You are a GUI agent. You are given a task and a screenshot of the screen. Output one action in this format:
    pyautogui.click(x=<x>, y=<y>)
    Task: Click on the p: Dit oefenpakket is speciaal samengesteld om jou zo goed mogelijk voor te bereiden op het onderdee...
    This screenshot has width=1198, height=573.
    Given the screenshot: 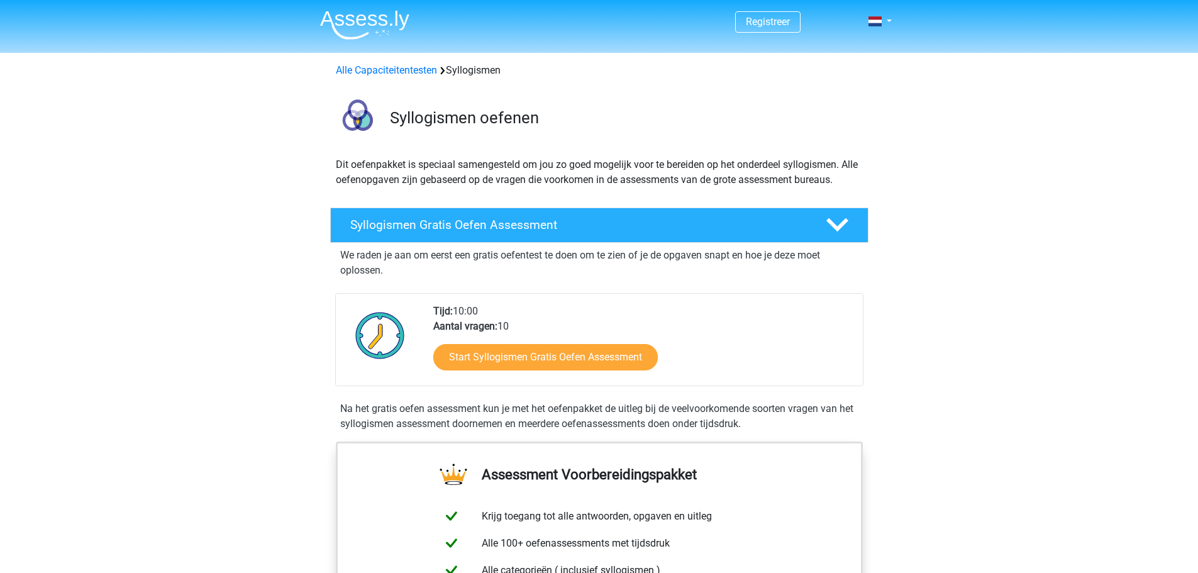 What is the action you would take?
    pyautogui.click(x=599, y=172)
    